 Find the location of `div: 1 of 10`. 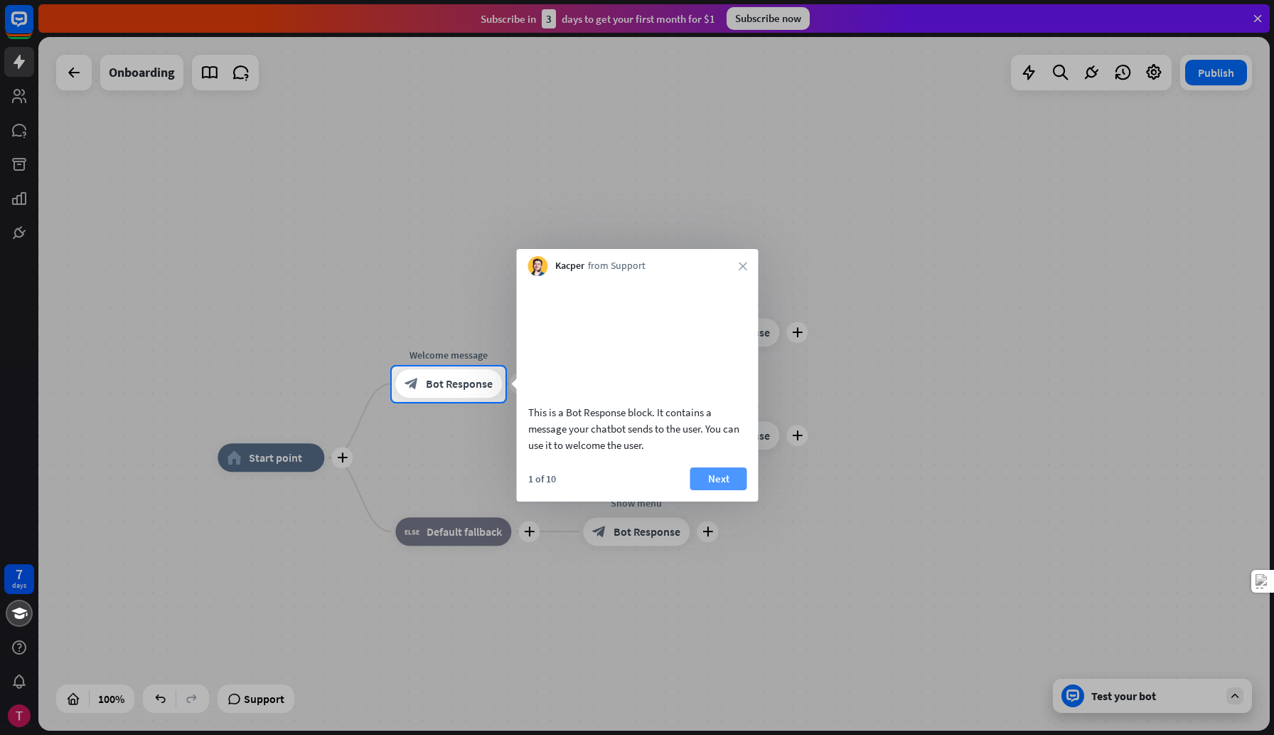

div: 1 of 10 is located at coordinates (542, 479).